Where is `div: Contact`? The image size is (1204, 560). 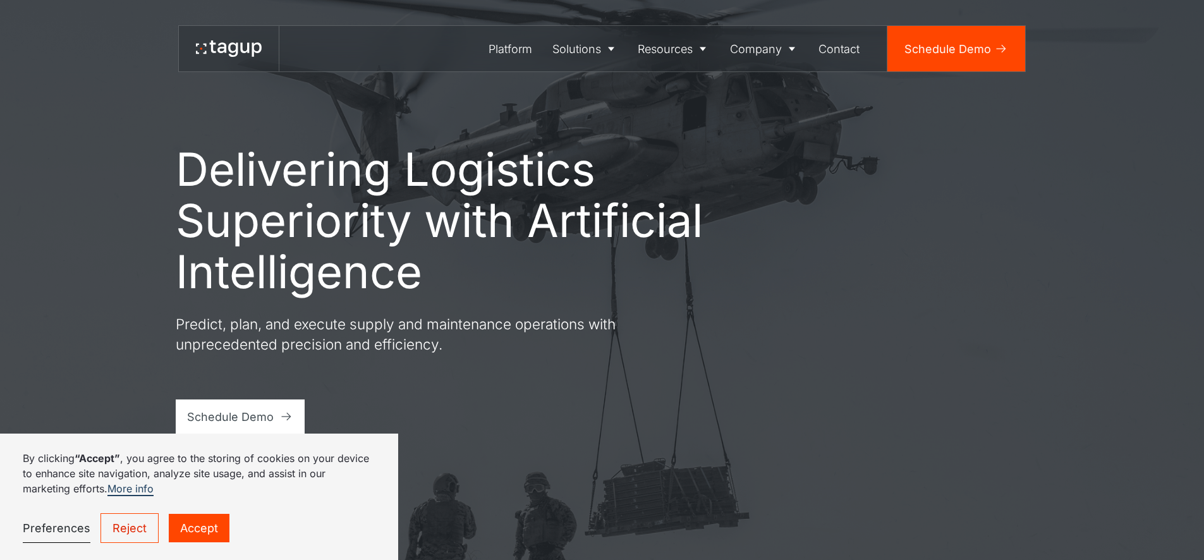 div: Contact is located at coordinates (839, 49).